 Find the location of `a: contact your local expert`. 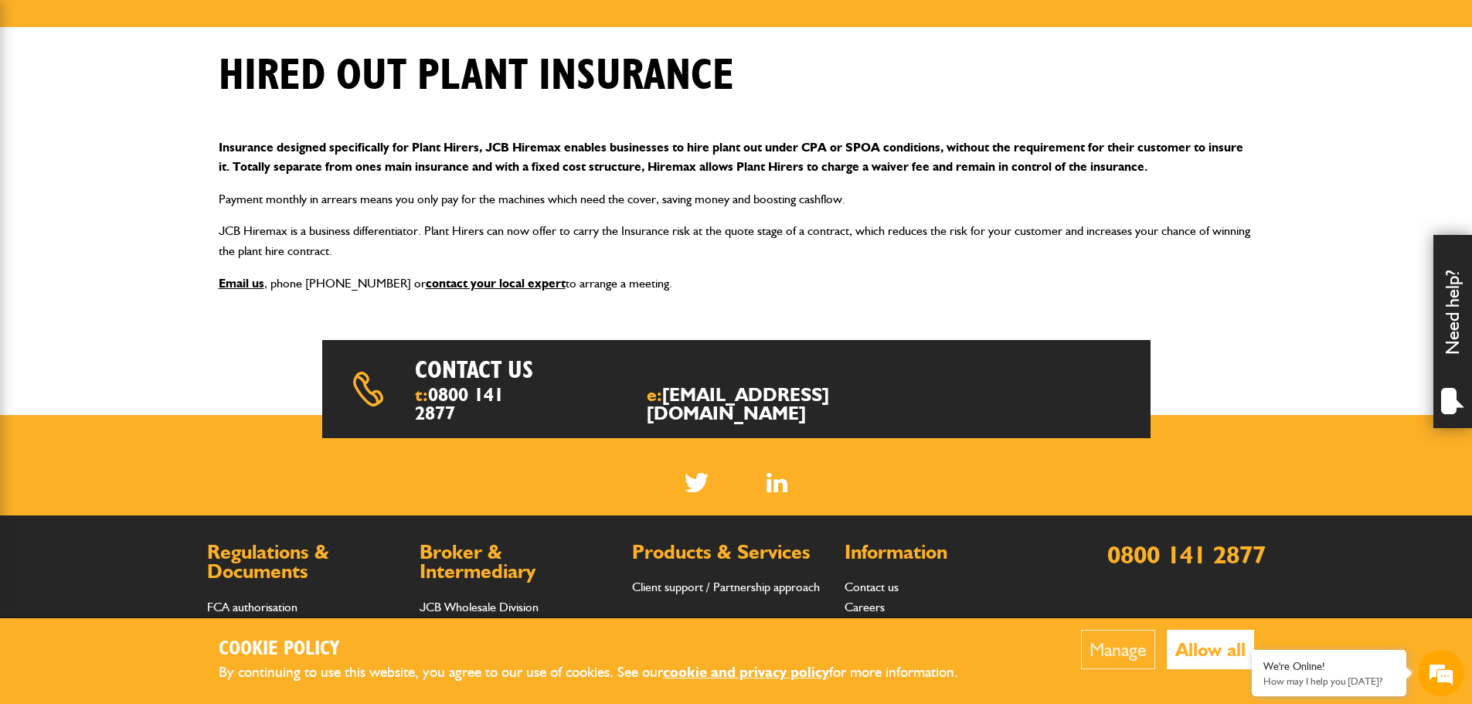

a: contact your local expert is located at coordinates (495, 283).